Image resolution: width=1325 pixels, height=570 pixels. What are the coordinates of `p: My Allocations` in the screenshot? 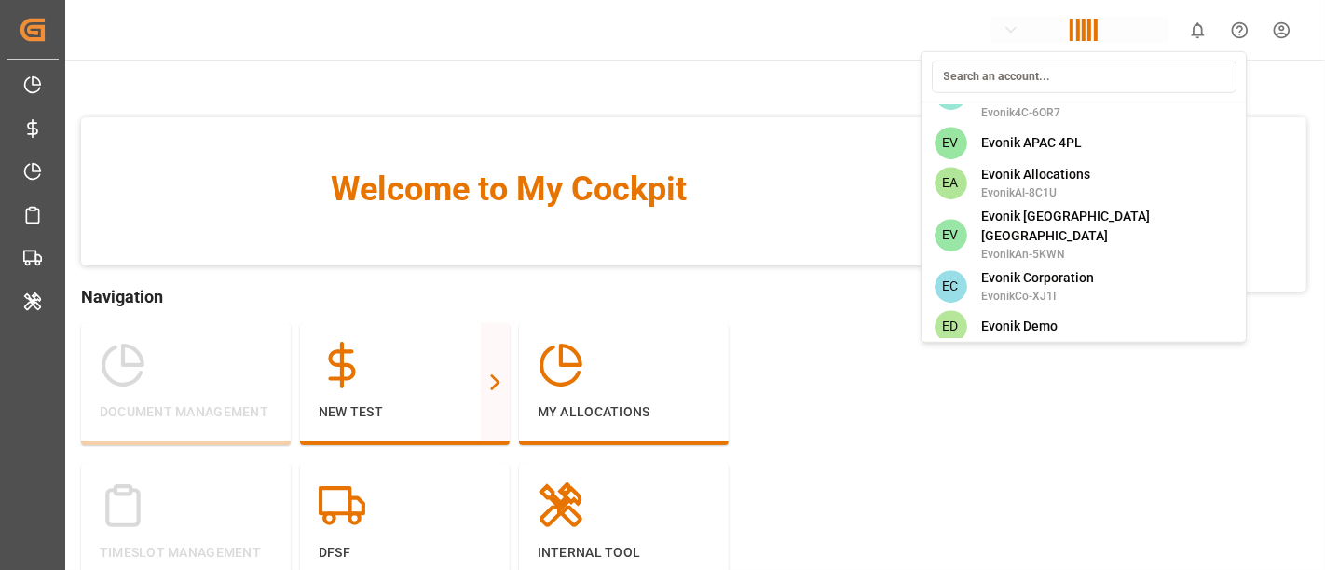 It's located at (623, 412).